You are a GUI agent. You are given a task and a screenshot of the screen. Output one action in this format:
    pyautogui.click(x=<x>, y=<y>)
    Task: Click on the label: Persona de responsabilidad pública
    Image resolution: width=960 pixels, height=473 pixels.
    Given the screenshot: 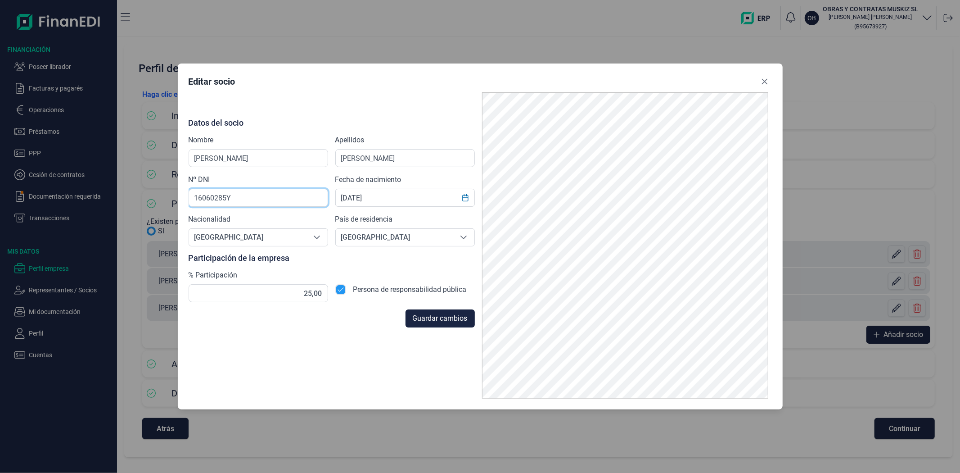 What is the action you would take?
    pyautogui.click(x=410, y=293)
    